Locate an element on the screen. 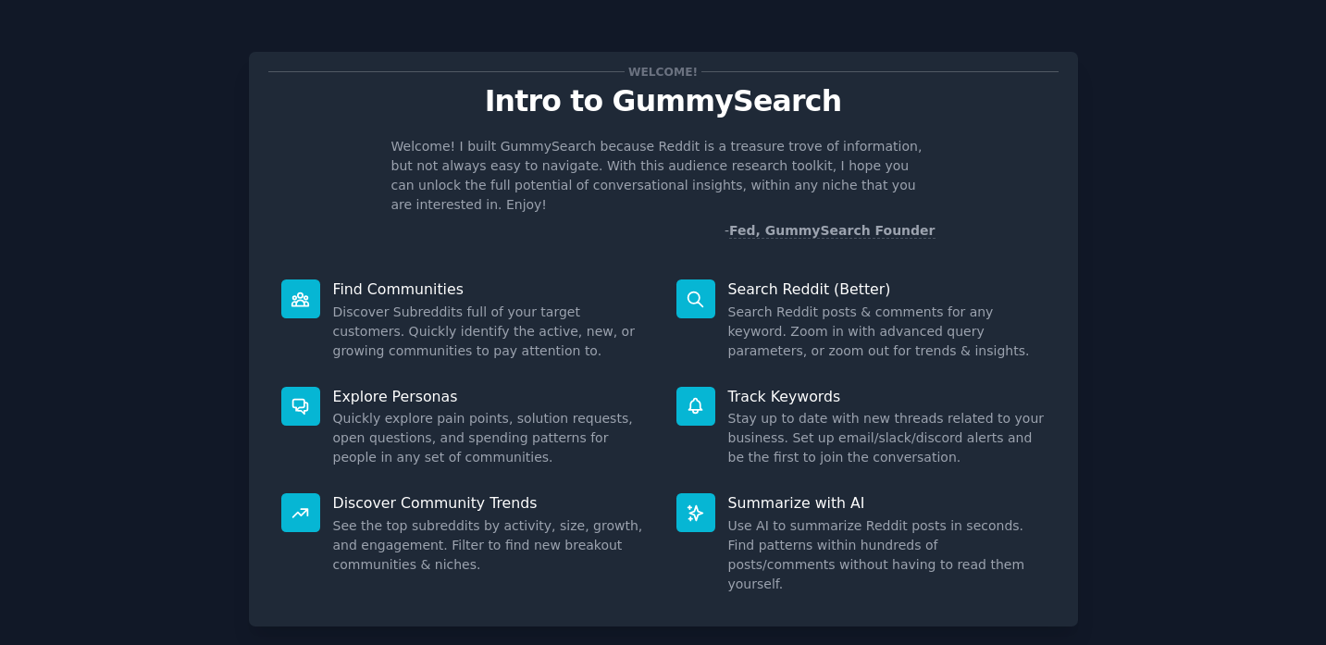  p: Search Reddit (Better) is located at coordinates (887, 289).